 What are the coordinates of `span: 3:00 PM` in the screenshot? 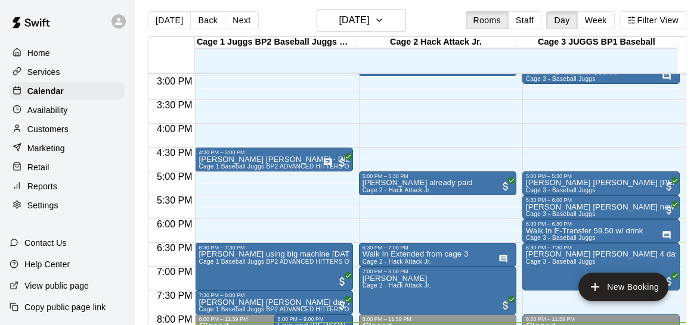 It's located at (175, 81).